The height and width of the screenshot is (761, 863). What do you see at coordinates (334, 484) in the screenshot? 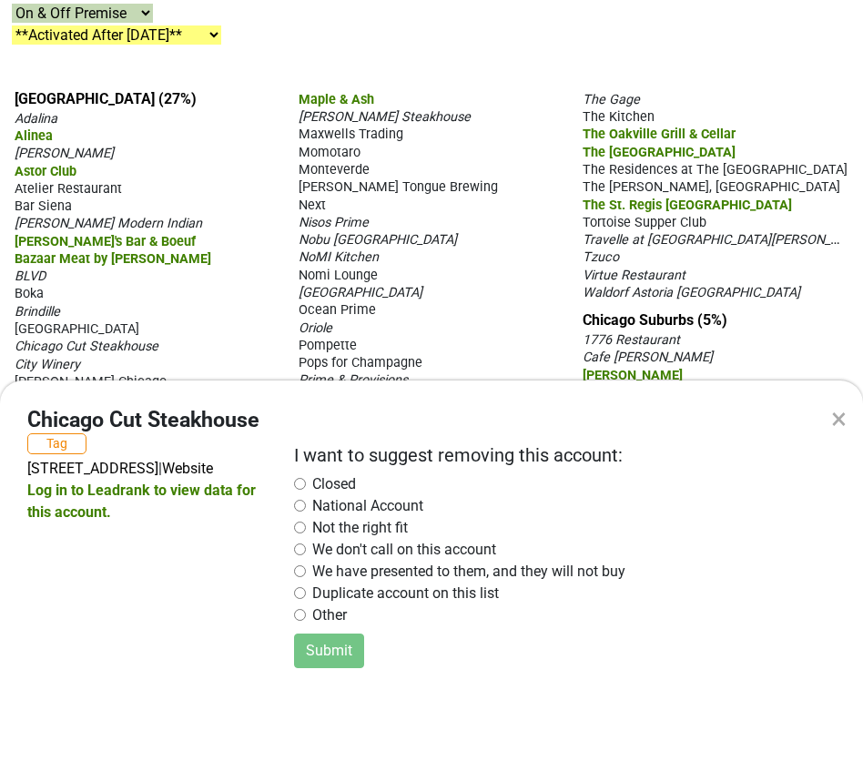
I see `label: Closed` at bounding box center [334, 484].